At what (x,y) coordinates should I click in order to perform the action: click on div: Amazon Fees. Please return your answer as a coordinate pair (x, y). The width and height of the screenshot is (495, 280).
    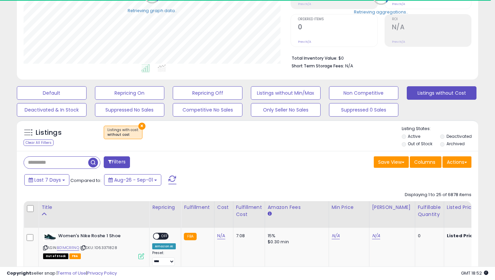
    Looking at the image, I should click on (297, 207).